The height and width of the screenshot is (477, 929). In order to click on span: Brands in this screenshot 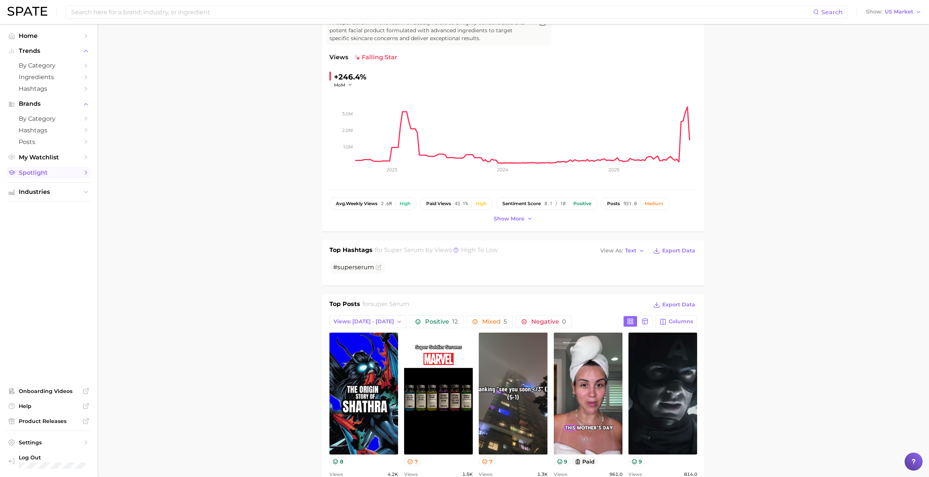, I will do `click(49, 104)`.